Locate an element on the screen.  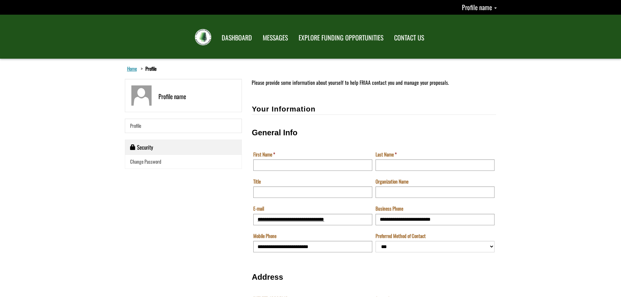
h3: Address is located at coordinates (374, 277).